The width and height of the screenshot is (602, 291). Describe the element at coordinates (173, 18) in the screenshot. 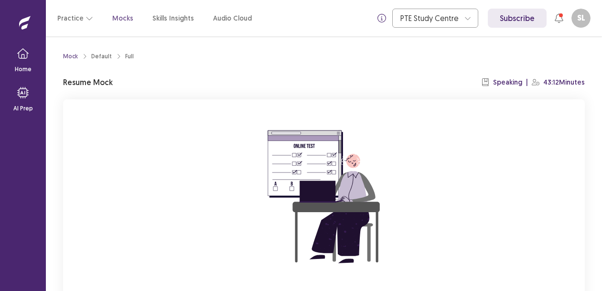

I see `p: Skills Insights` at that location.